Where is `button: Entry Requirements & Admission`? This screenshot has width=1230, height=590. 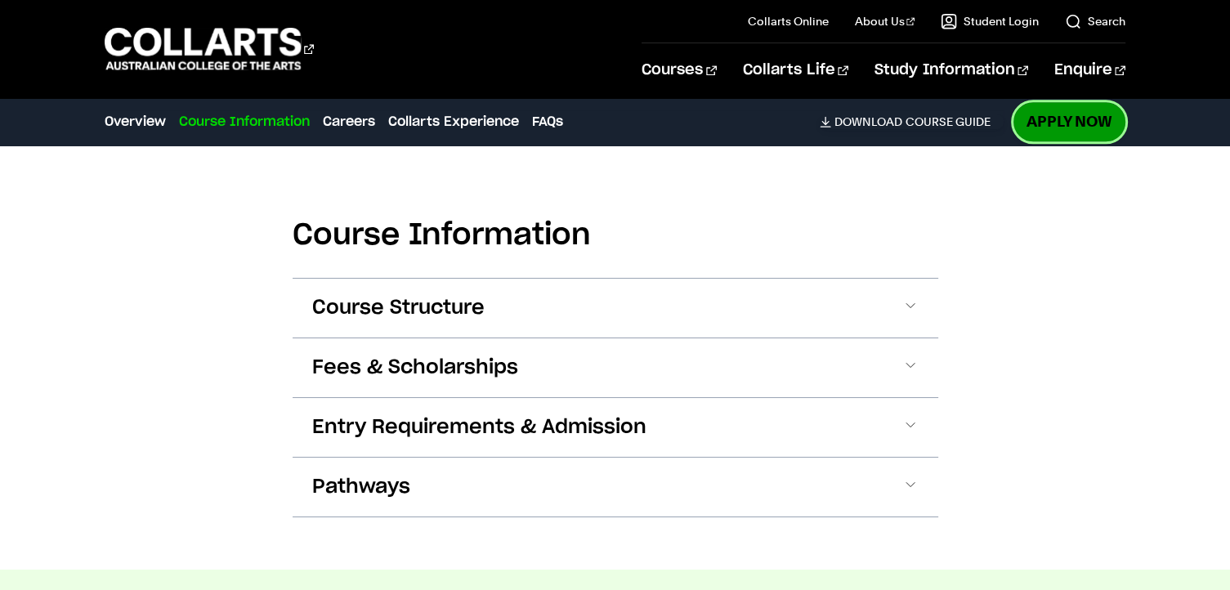
button: Entry Requirements & Admission is located at coordinates (616, 428).